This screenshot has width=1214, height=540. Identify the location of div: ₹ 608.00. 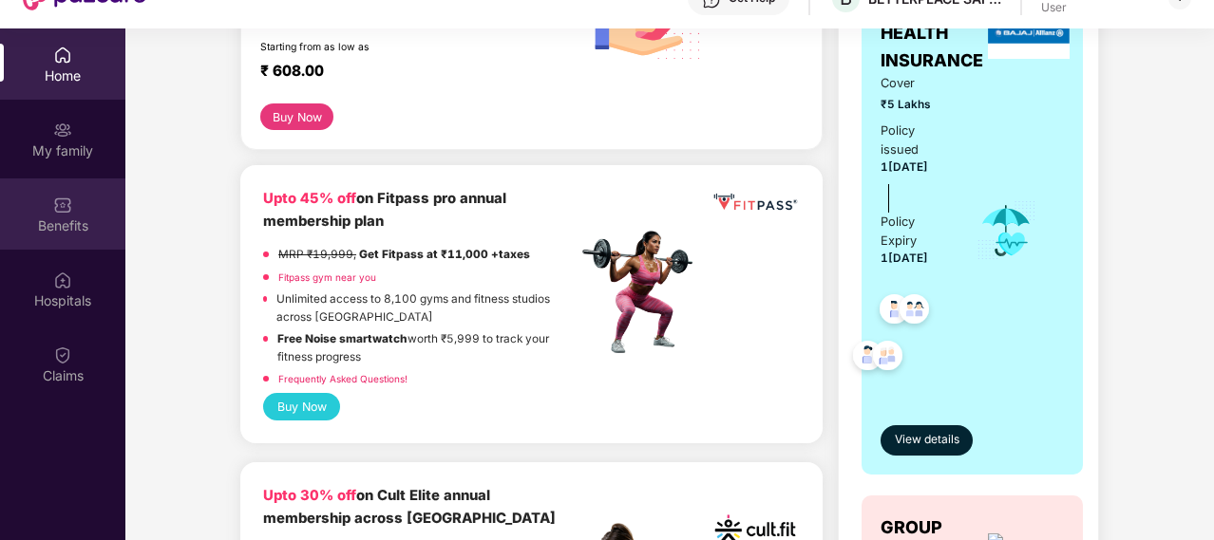
(408, 73).